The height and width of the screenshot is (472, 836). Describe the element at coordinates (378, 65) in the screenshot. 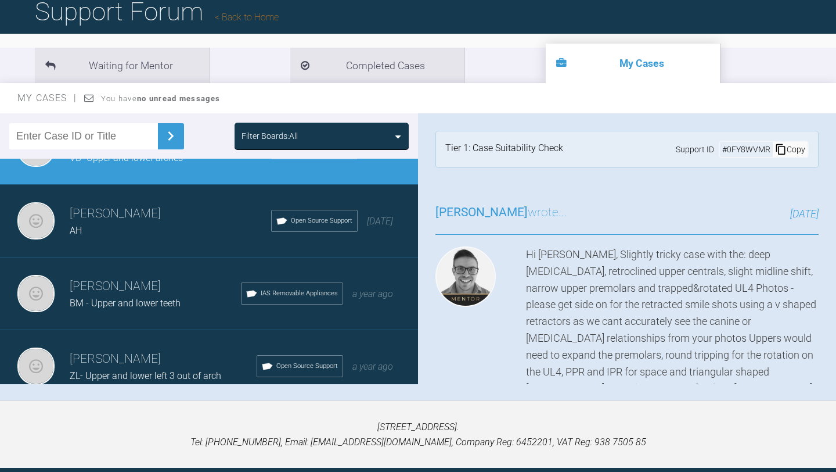

I see `li: Completed Cases` at that location.